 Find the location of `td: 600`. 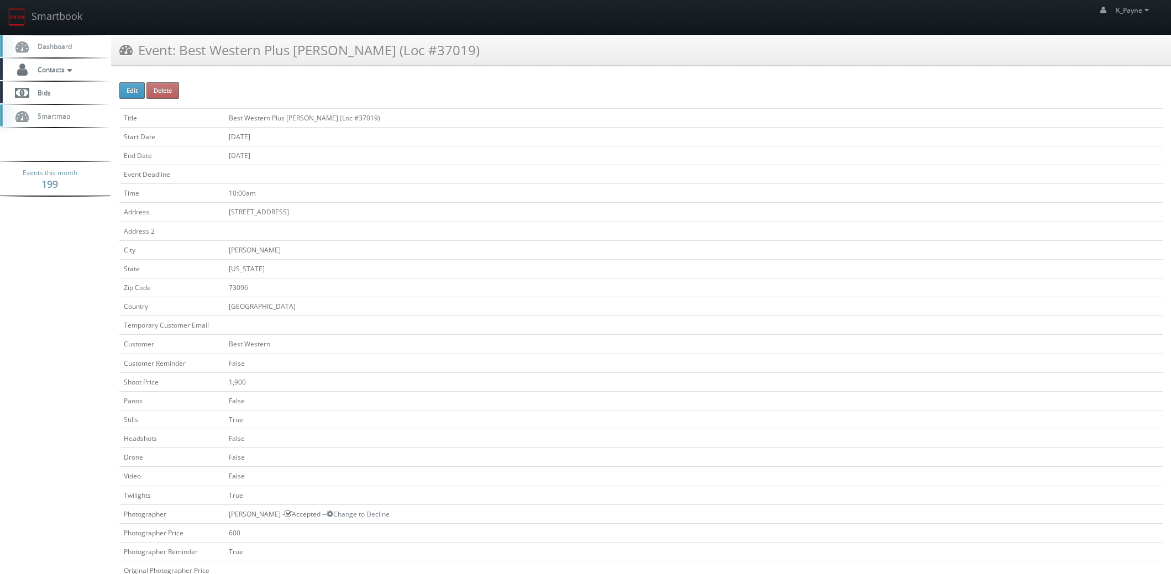

td: 600 is located at coordinates (694, 533).